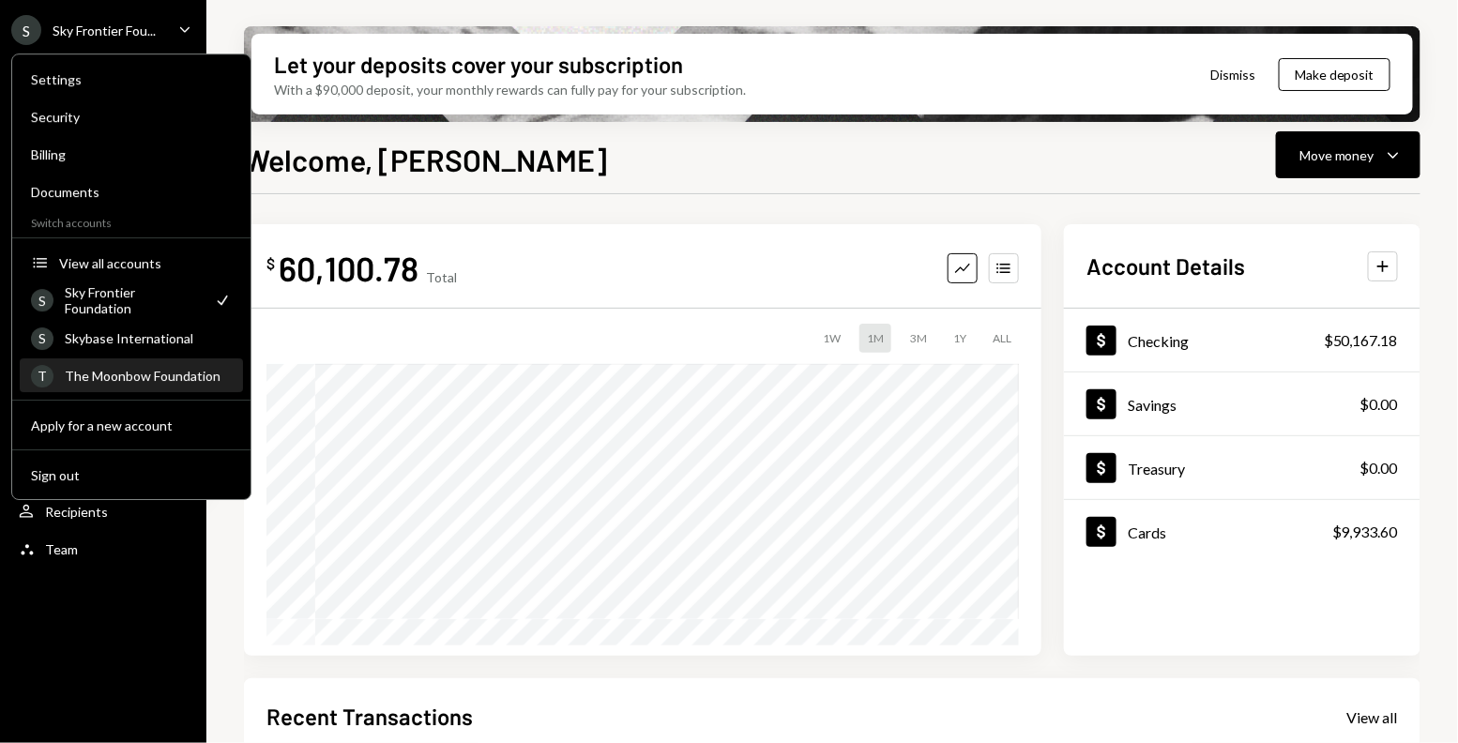 The height and width of the screenshot is (743, 1458). Describe the element at coordinates (131, 191) in the screenshot. I see `a: Documents` at that location.